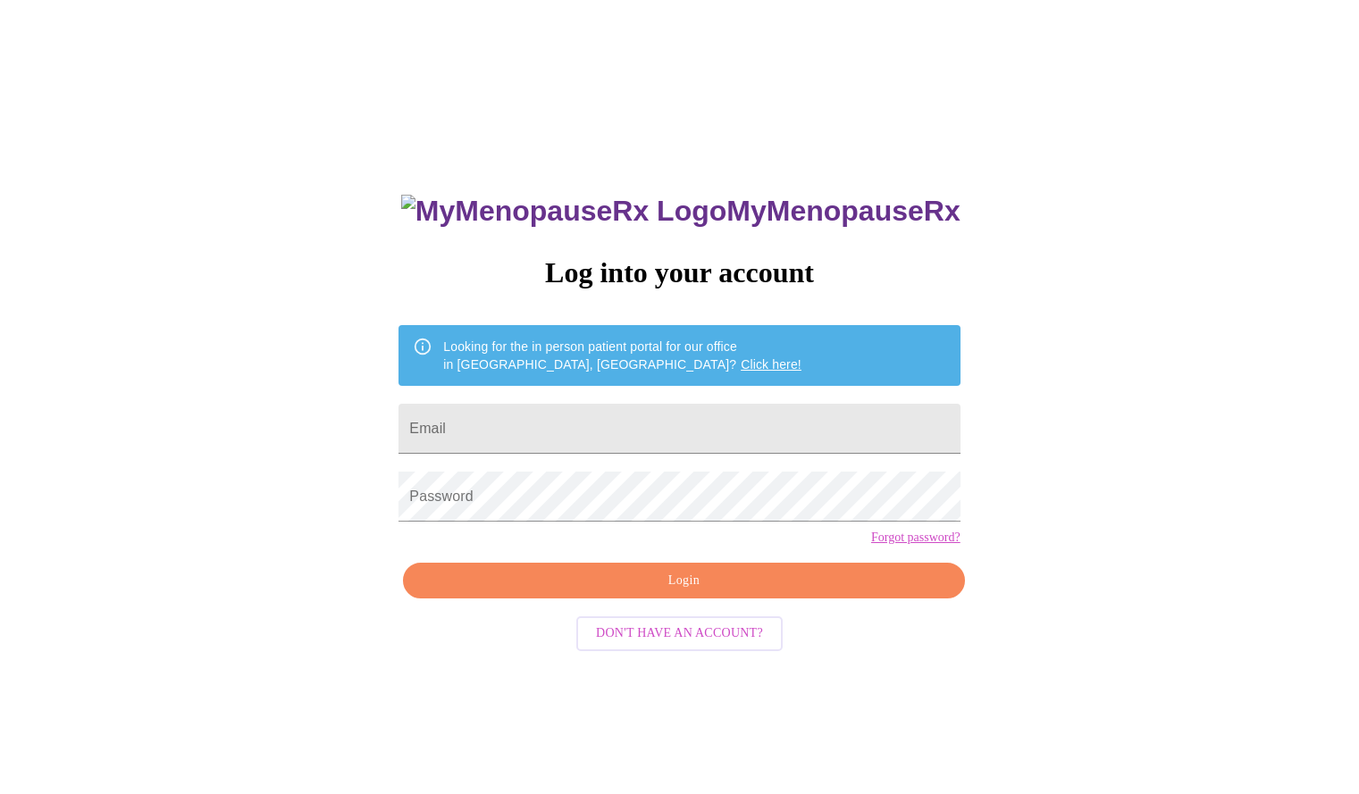 Image resolution: width=1359 pixels, height=794 pixels. Describe the element at coordinates (771, 365) in the screenshot. I see `a: Click here!` at that location.